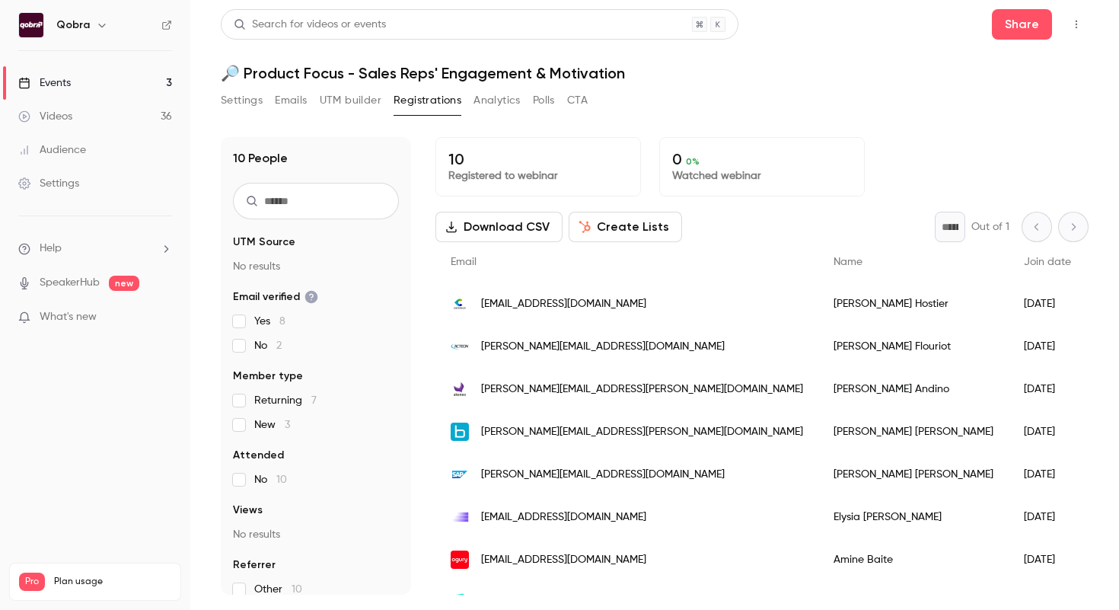 The height and width of the screenshot is (610, 1119). What do you see at coordinates (577, 100) in the screenshot?
I see `button: CTA` at bounding box center [577, 100].